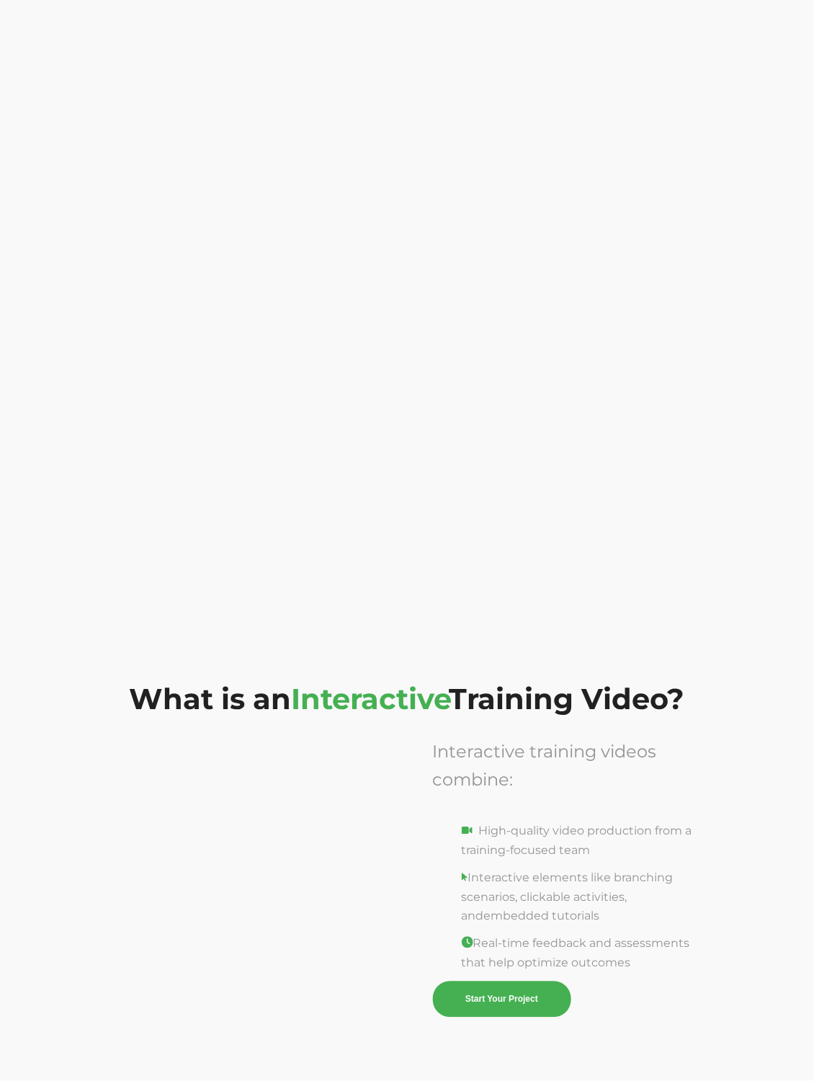  I want to click on span: High-quality video production from a training-focused team, so click(577, 841).